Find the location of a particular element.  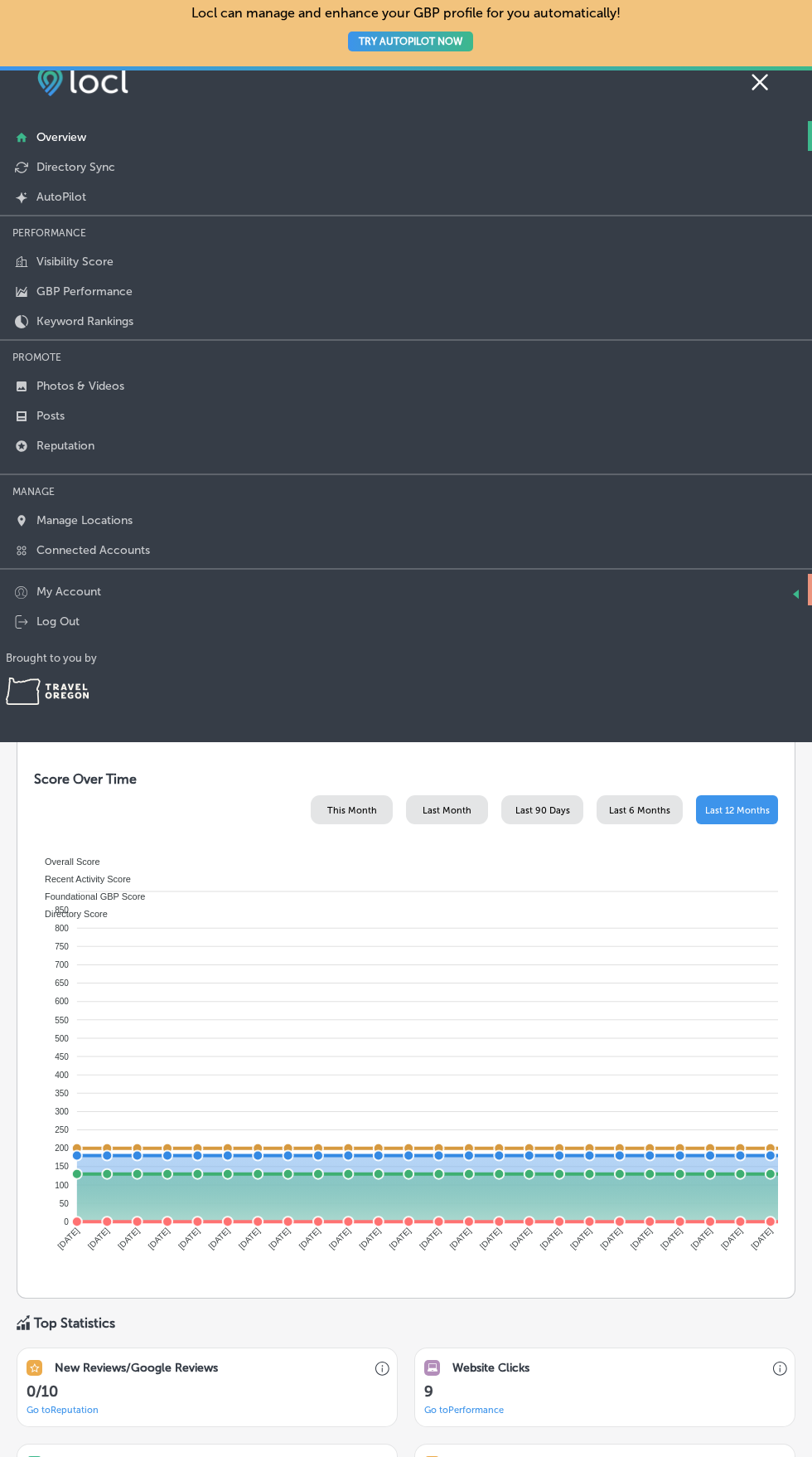

p: GBP Performance is located at coordinates (85, 291).